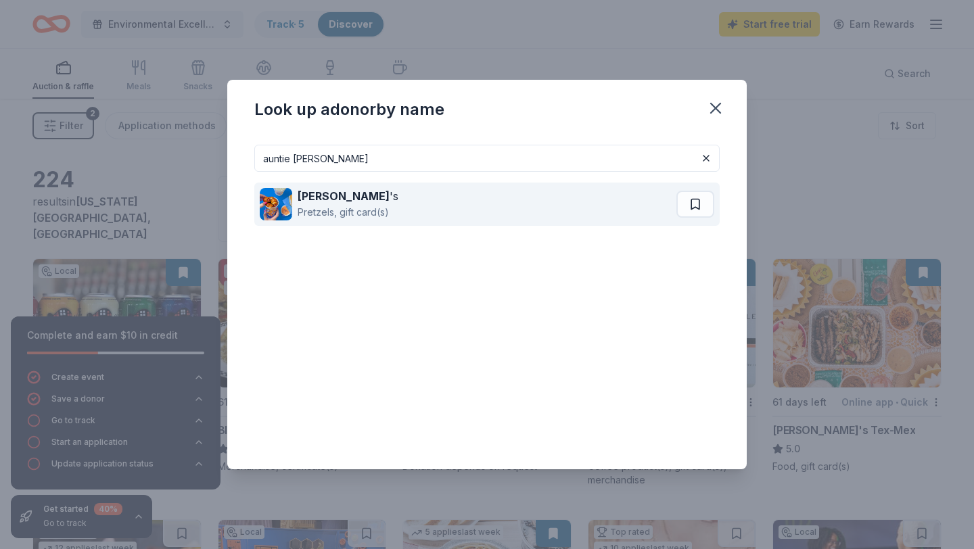 The height and width of the screenshot is (549, 974). I want to click on input: Search, so click(487, 158).